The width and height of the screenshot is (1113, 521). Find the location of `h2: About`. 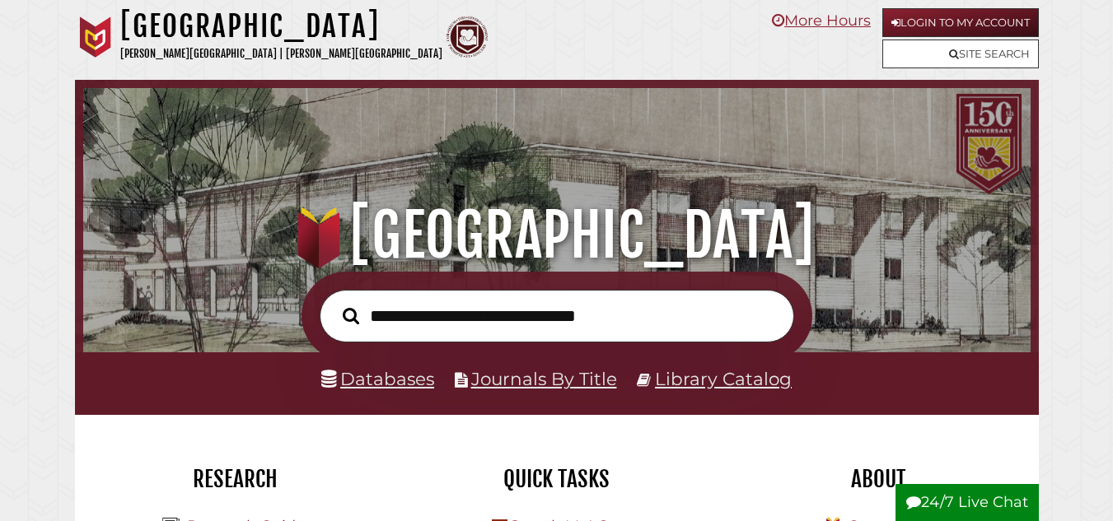

h2: About is located at coordinates (878, 479).